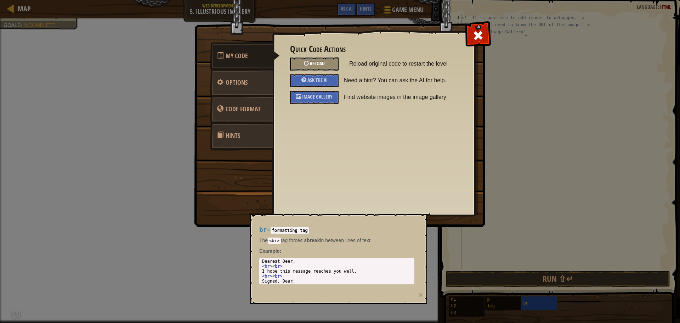 The width and height of the screenshot is (680, 323). I want to click on span: Reload, so click(317, 63).